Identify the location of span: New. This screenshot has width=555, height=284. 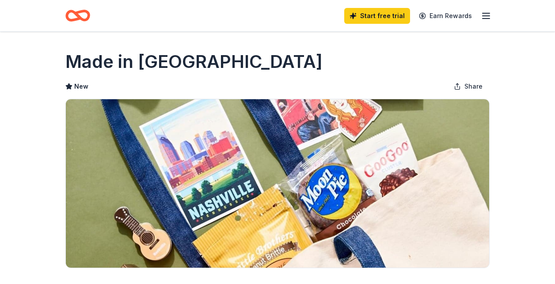
(81, 87).